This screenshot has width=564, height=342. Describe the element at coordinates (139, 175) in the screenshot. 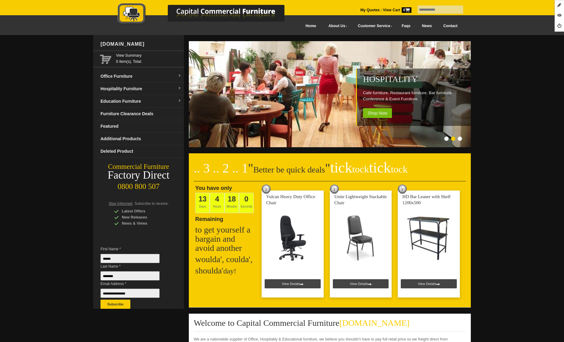

I see `div: Factory Direct` at that location.